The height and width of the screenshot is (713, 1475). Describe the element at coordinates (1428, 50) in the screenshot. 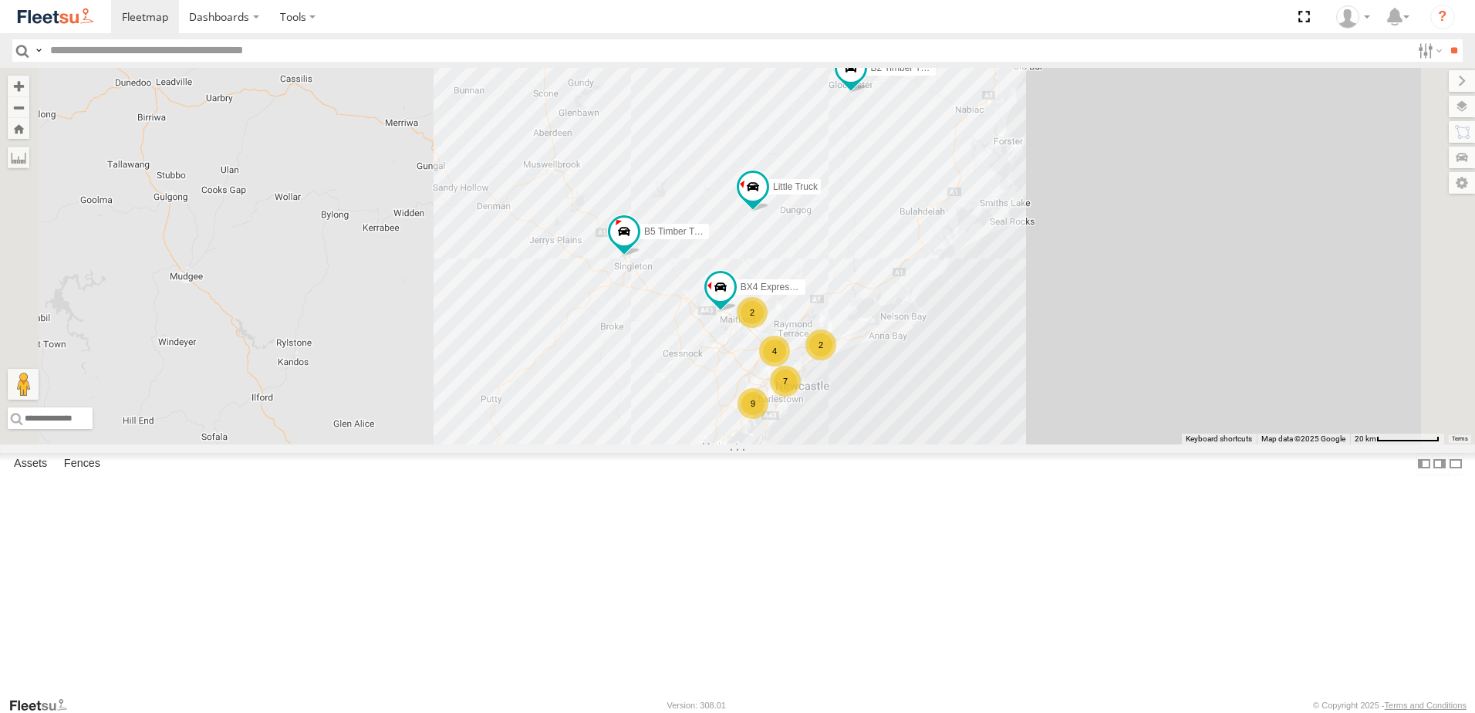

I see `label: Search Filter Options` at that location.